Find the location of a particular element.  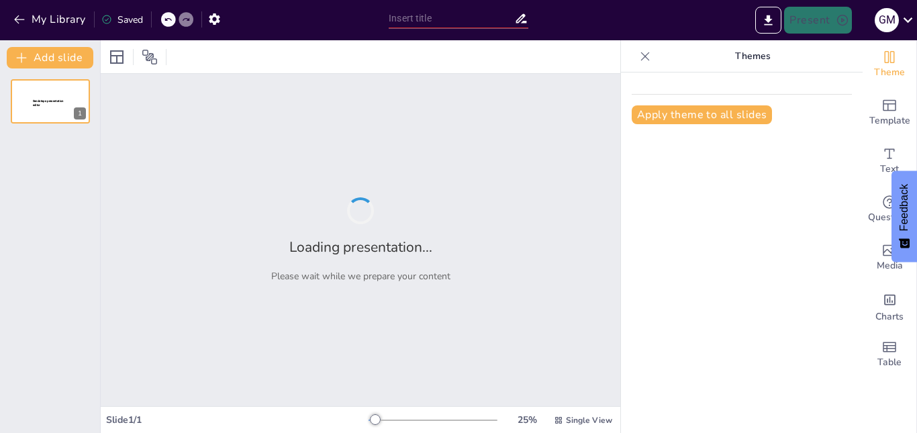

span: Position is located at coordinates (150, 57).